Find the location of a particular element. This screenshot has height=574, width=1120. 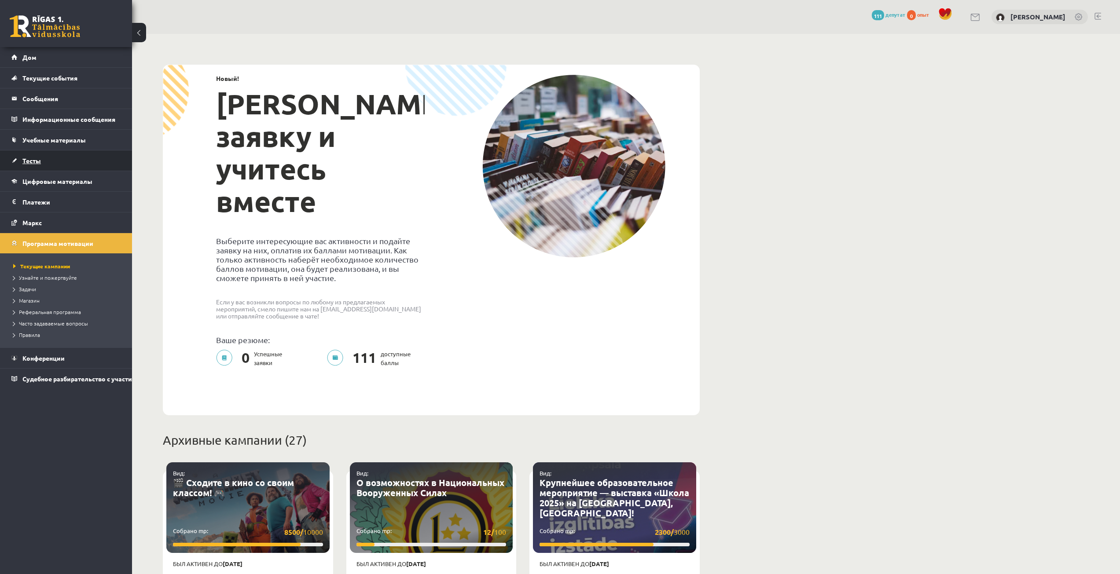

font: депутат is located at coordinates (896, 15).